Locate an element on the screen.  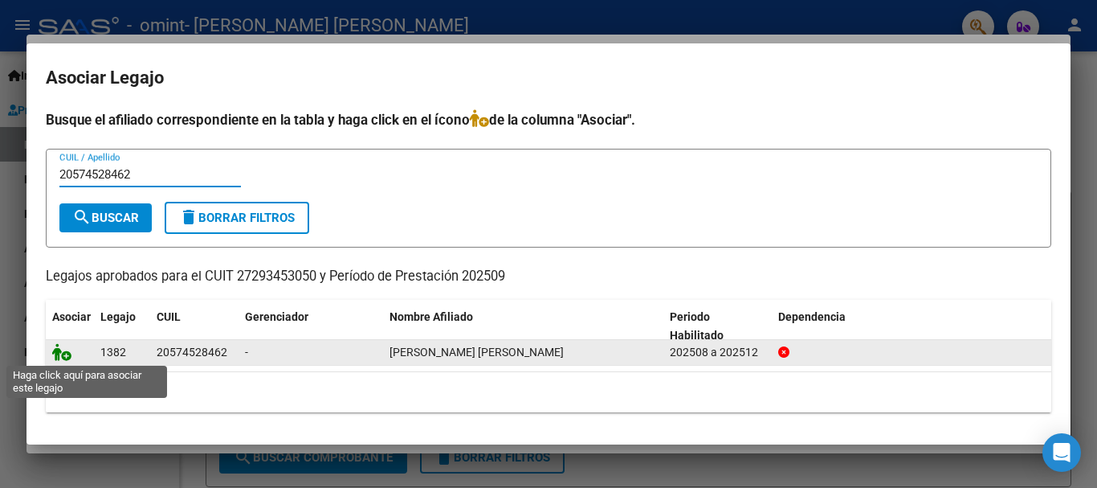
span: Nombre Afiliado is located at coordinates (431, 316).